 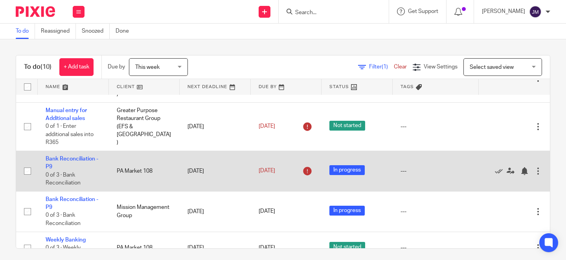 I want to click on img: svg%3E, so click(x=535, y=12).